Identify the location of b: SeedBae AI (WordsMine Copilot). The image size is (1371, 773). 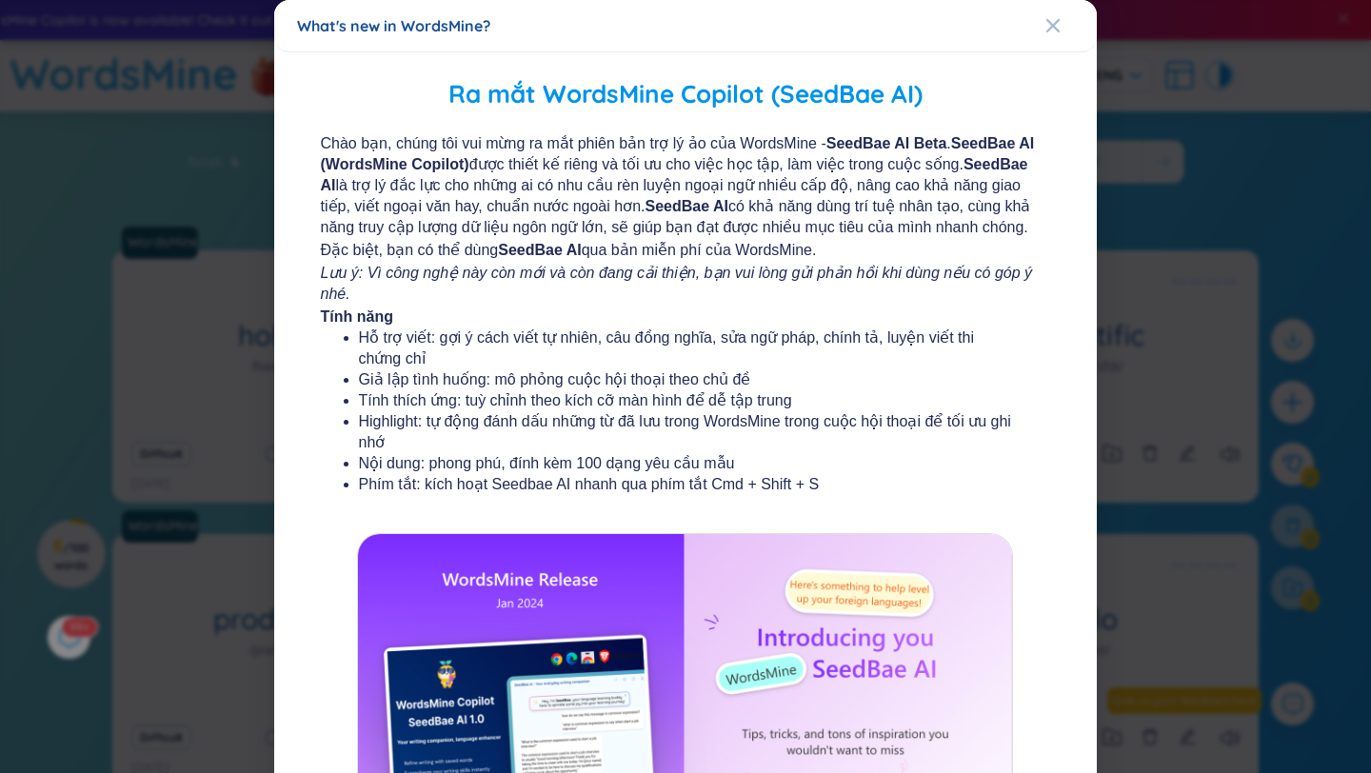
(678, 153).